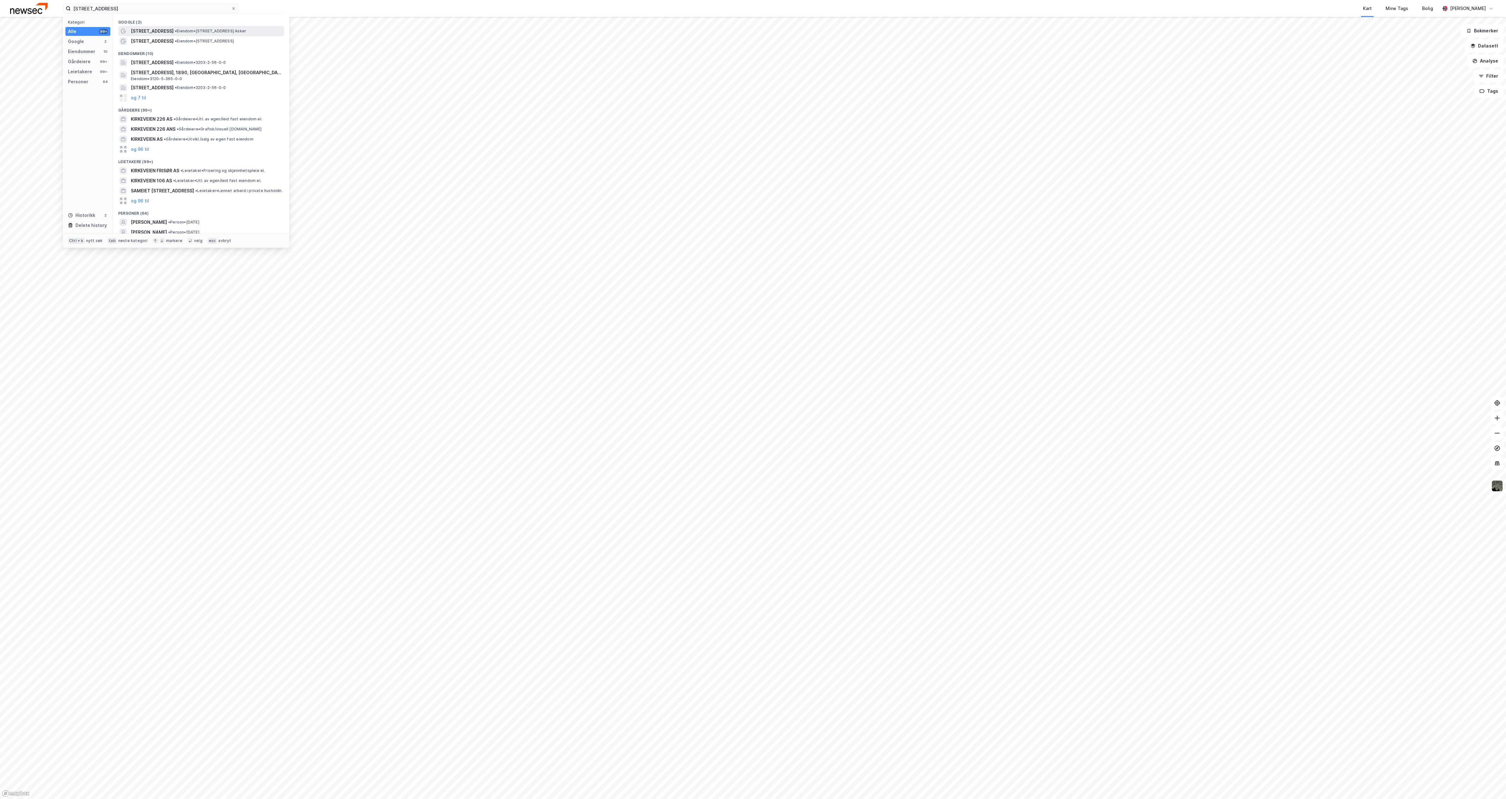  Describe the element at coordinates (151, 181) in the screenshot. I see `span: KIRKEVEIEN 106 AS` at that location.